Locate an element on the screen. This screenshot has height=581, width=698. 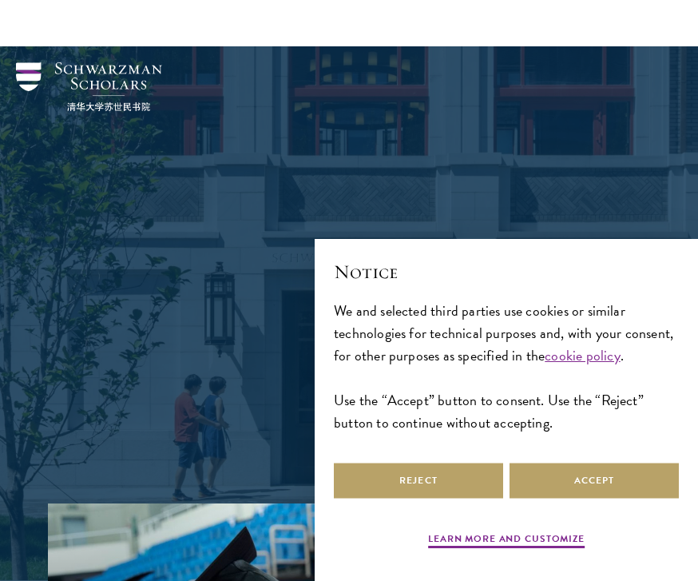
img: Schwarzman Scholars is located at coordinates (89, 86).